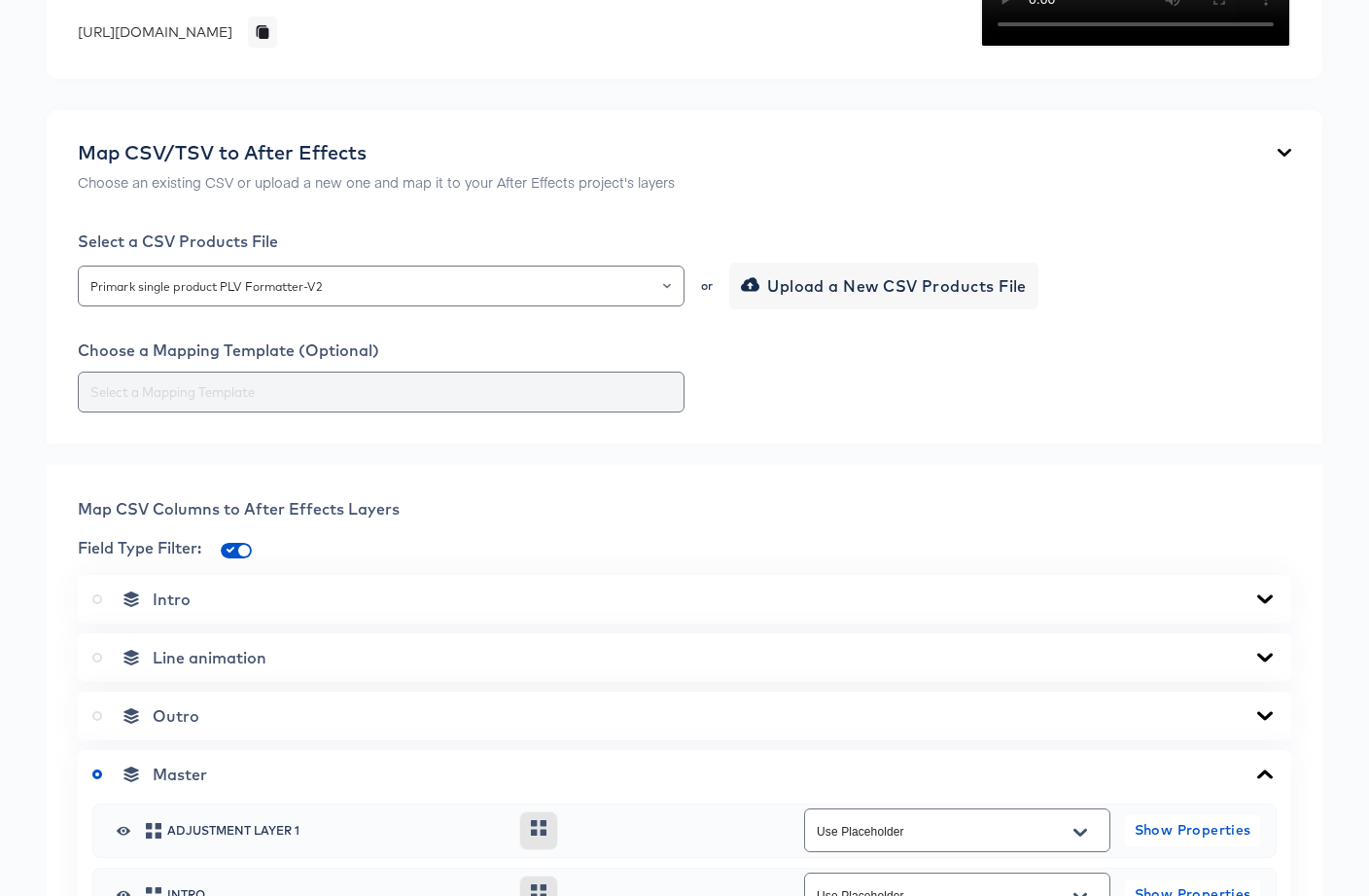 The width and height of the screenshot is (1369, 896). What do you see at coordinates (1192, 829) in the screenshot?
I see `span: Show Properties` at bounding box center [1192, 829].